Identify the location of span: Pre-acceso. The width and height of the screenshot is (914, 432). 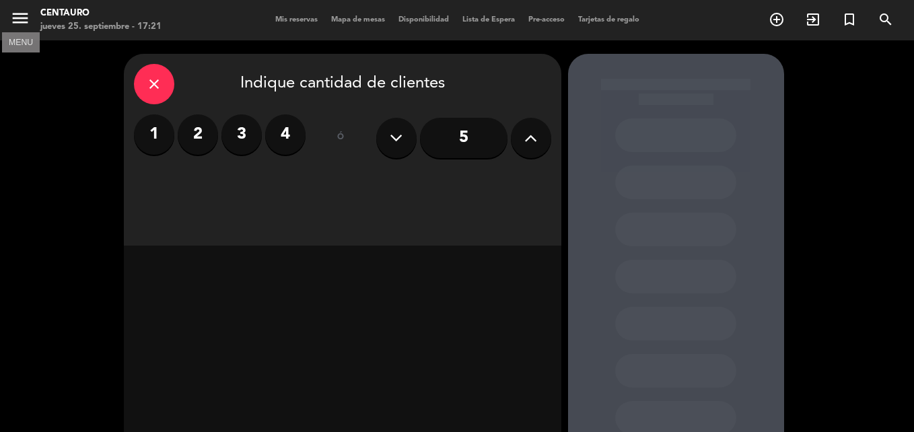
(547, 20).